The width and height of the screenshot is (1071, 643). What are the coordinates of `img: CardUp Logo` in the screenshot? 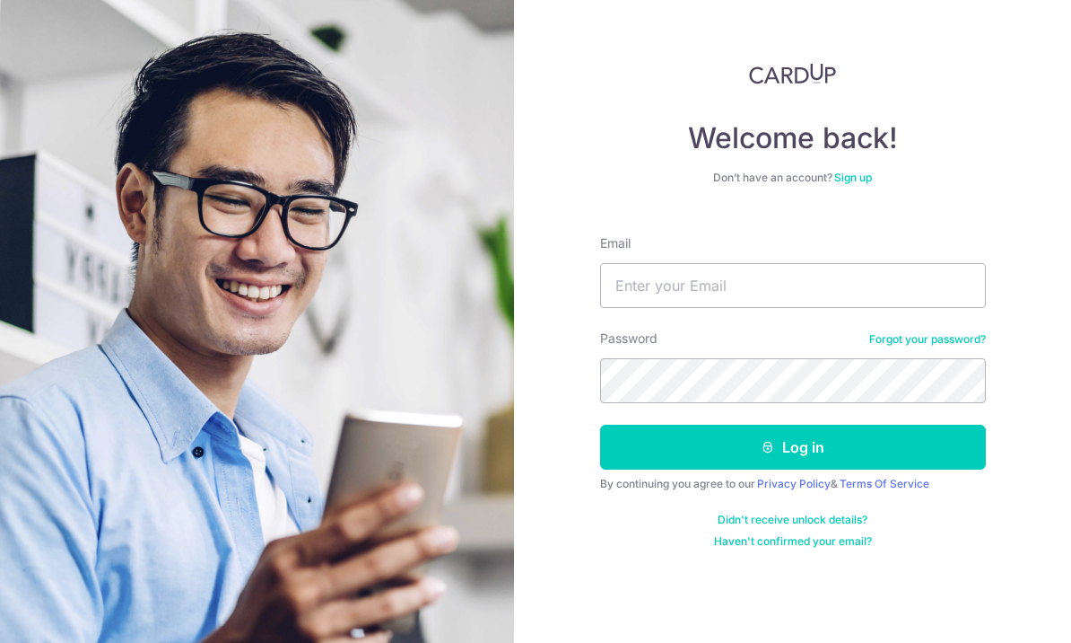 It's located at (793, 74).